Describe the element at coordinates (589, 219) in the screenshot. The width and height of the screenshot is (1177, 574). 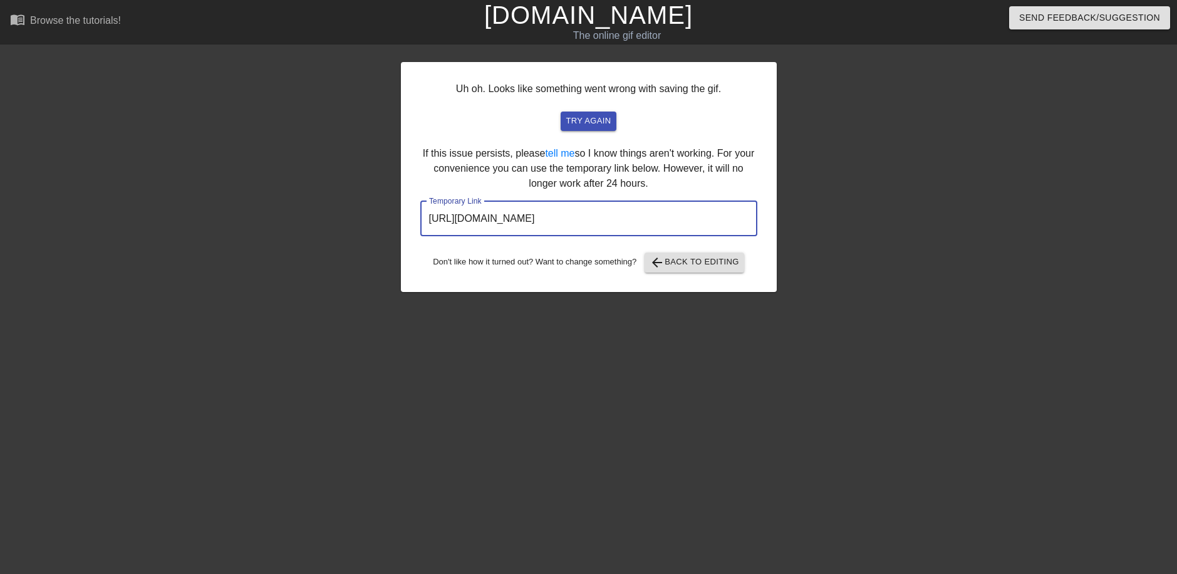
I see `input: bare` at that location.